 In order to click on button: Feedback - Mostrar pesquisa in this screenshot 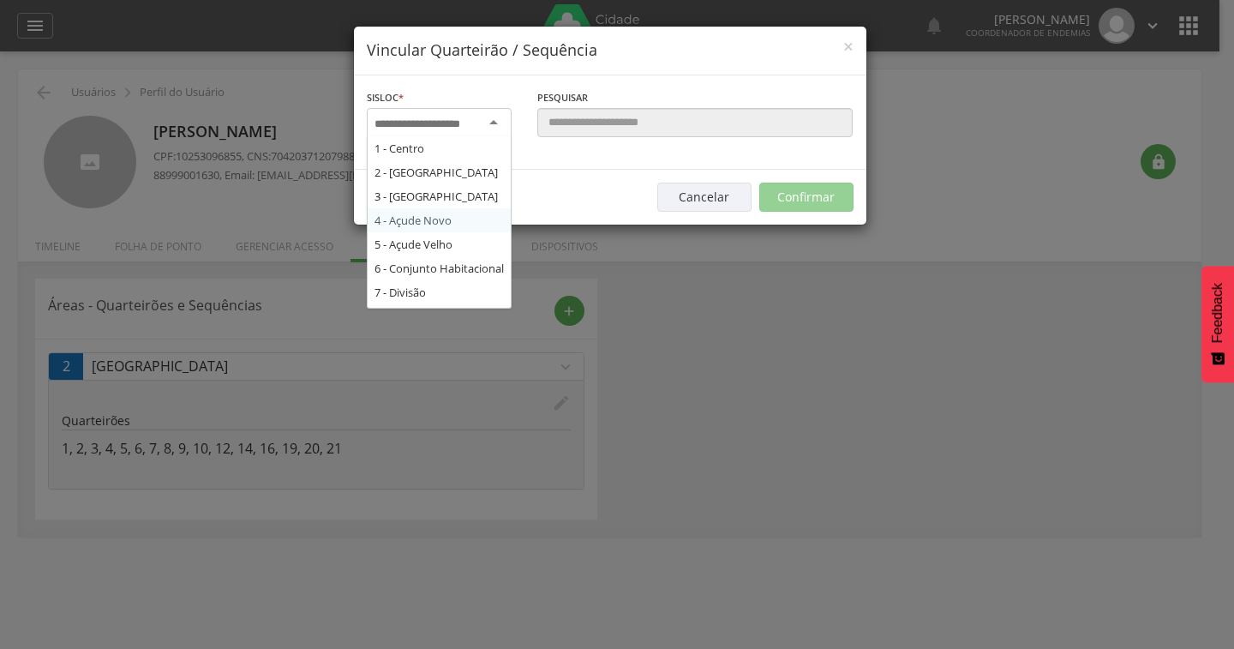, I will do `click(1217, 324)`.